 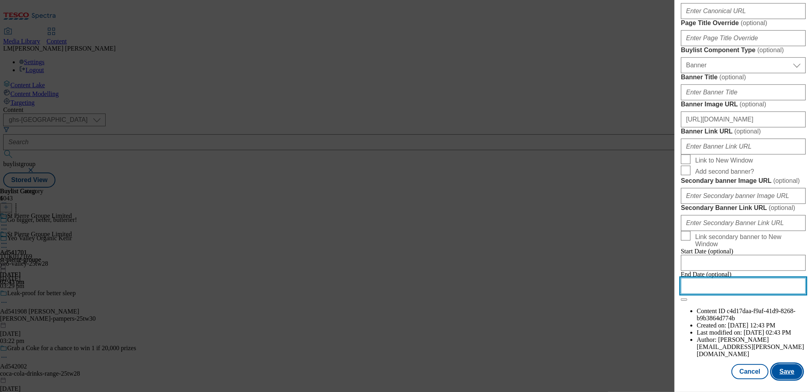 What do you see at coordinates (751, 347) in the screenshot?
I see `li: Author:` at bounding box center [751, 347].